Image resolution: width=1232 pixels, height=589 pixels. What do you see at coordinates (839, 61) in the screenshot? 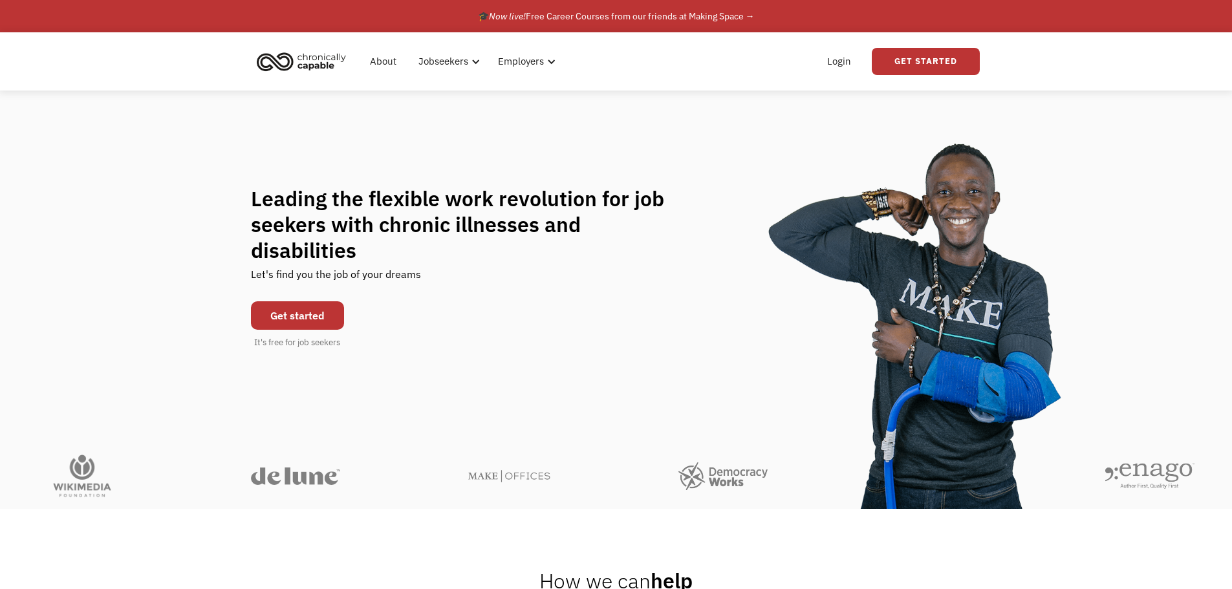
I see `a: Login` at bounding box center [839, 61].